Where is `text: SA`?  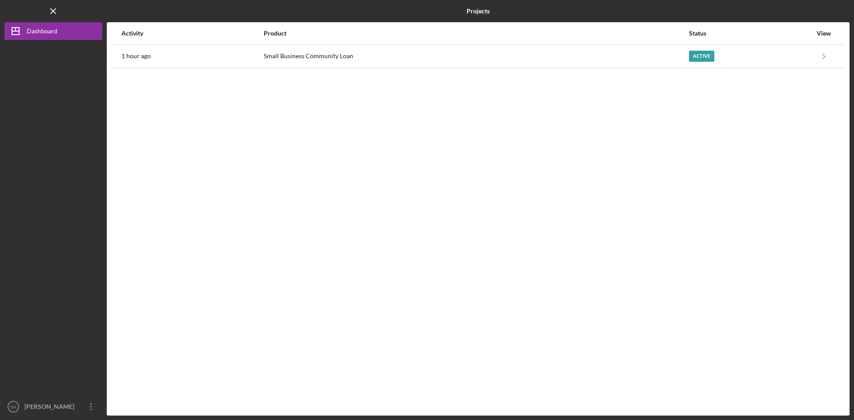
text: SA is located at coordinates (13, 407).